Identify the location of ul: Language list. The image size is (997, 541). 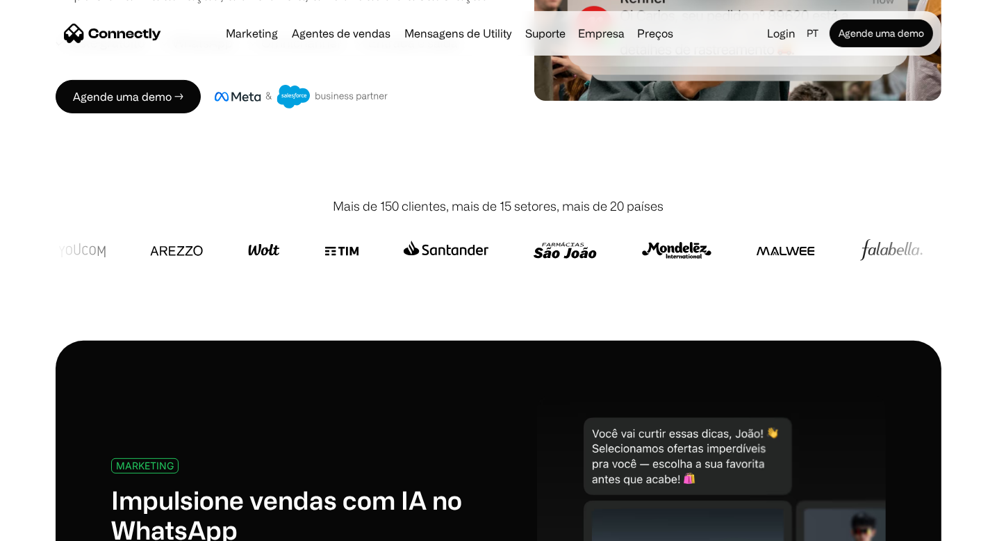
(56, 526).